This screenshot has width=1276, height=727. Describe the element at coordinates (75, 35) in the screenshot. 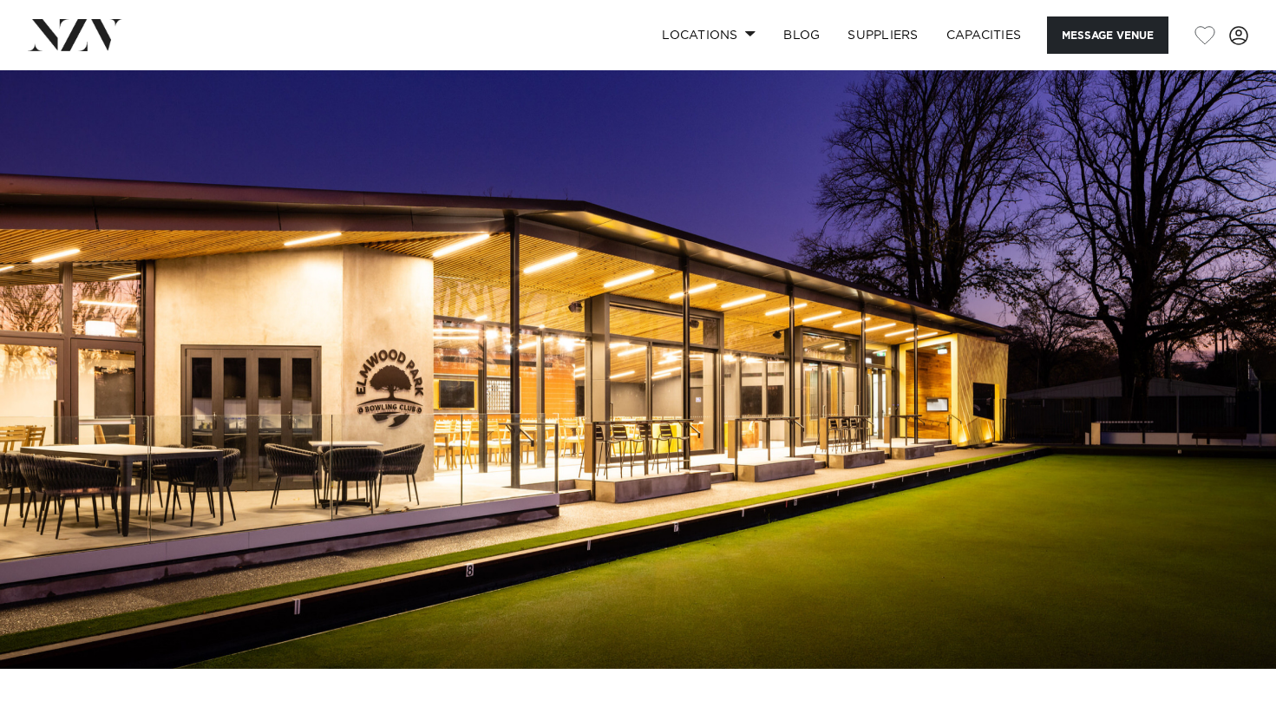

I see `img: nzv-logo.png` at that location.